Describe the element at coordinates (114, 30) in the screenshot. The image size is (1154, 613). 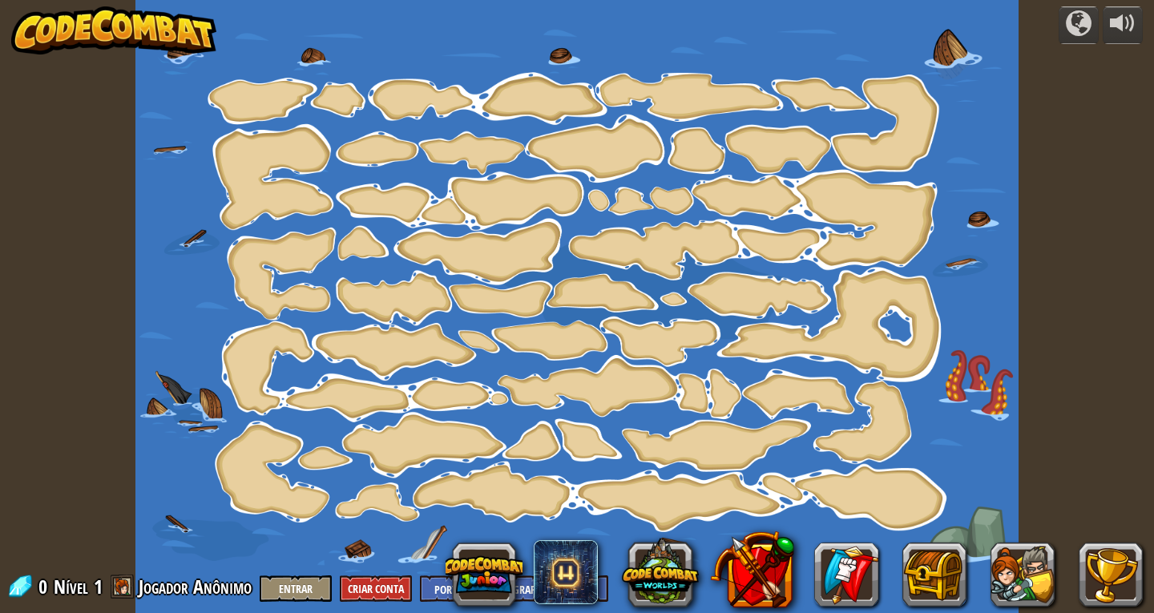
I see `img: CodeCombat - Learn how to code by playing a game` at that location.